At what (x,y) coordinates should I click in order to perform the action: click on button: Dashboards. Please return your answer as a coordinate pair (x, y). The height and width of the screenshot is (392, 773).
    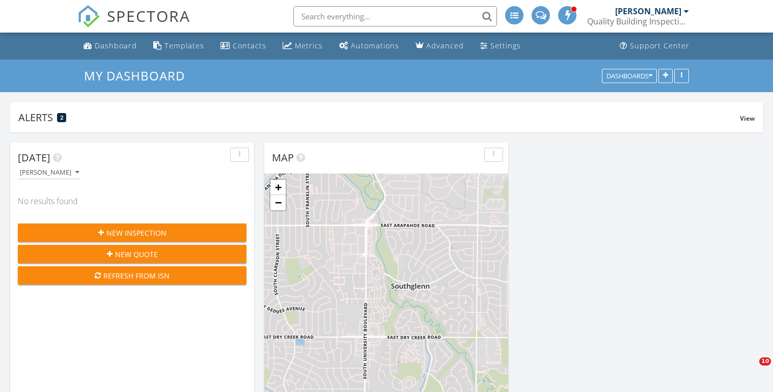
    Looking at the image, I should click on (629, 76).